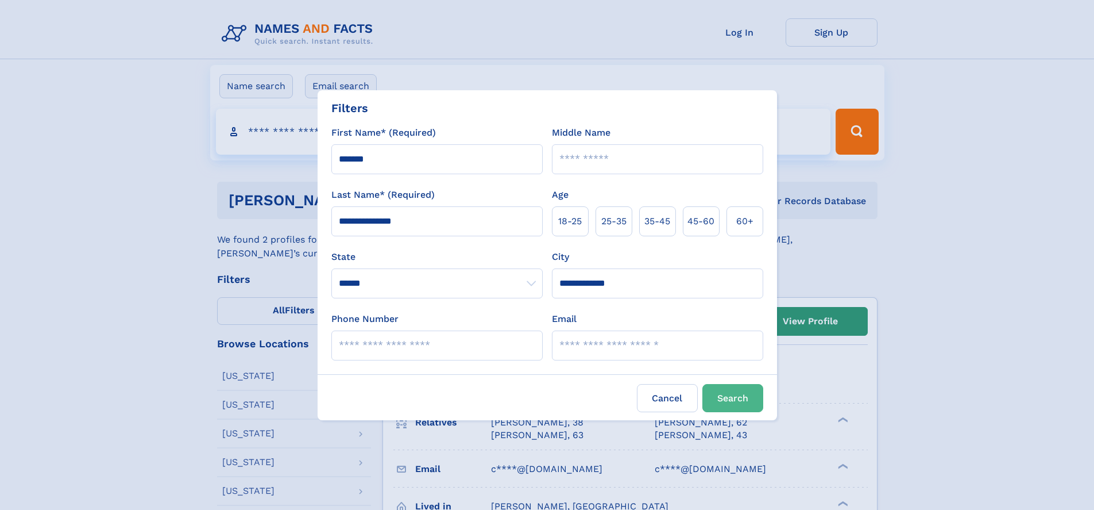 This screenshot has height=510, width=1094. What do you see at coordinates (384, 133) in the screenshot?
I see `label: First Name* (Required)` at bounding box center [384, 133].